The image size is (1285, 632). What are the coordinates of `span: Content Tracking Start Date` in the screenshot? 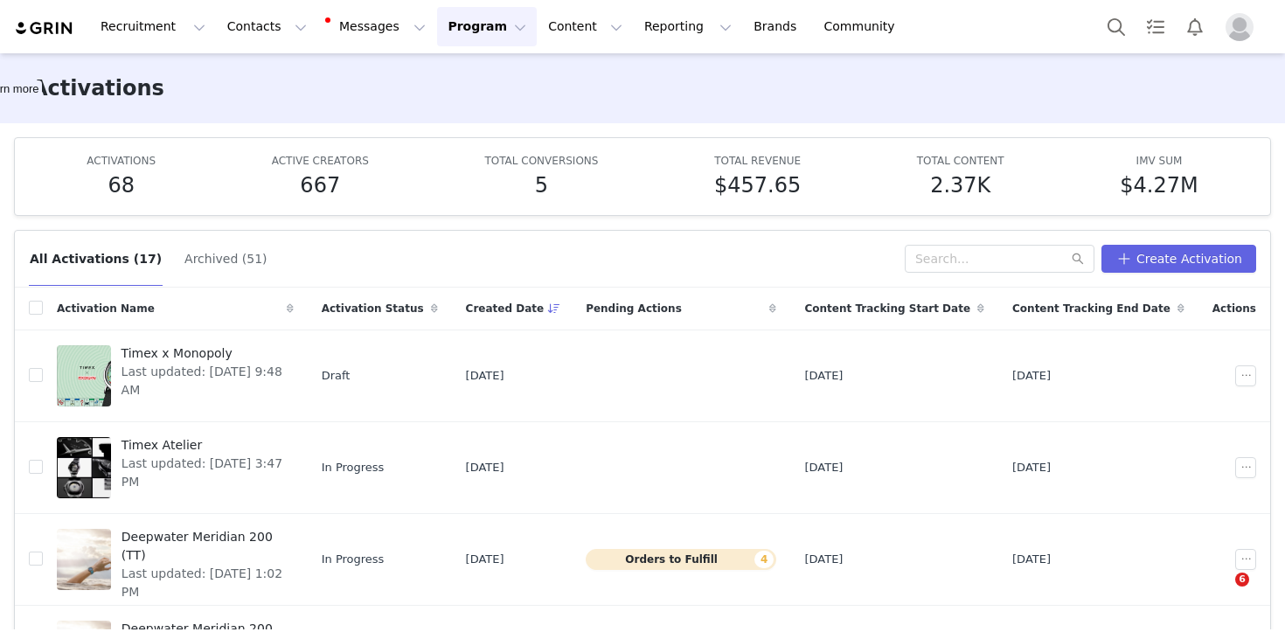 It's located at (887, 308).